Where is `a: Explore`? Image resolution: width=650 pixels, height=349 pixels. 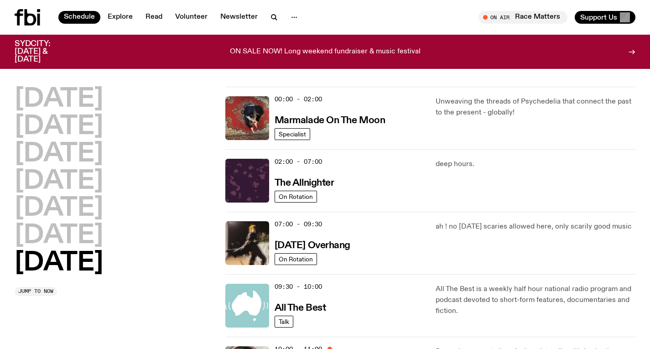
a: Explore is located at coordinates (120, 17).